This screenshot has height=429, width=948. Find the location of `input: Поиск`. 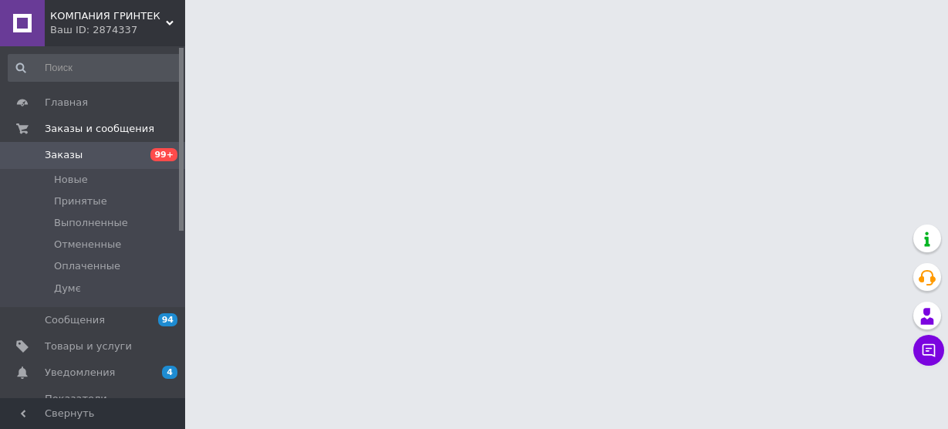

input: Поиск is located at coordinates (95, 68).